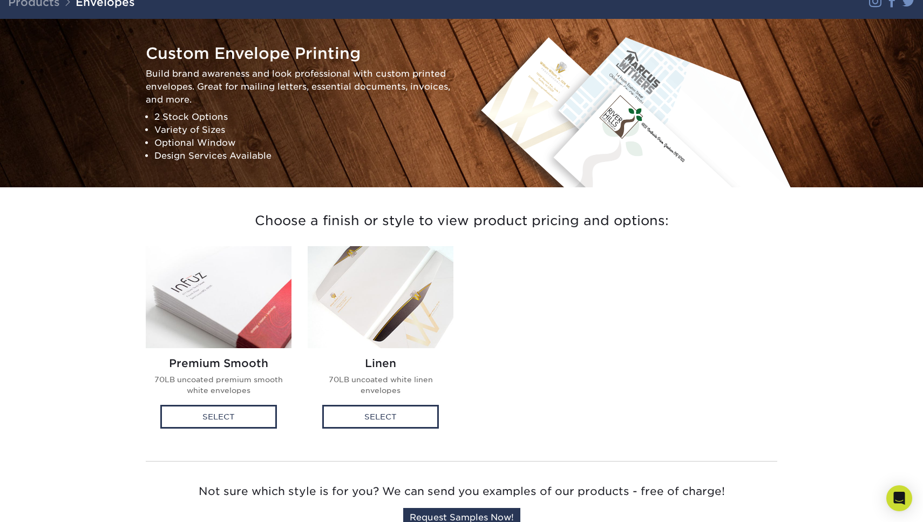 The width and height of the screenshot is (923, 522). What do you see at coordinates (218, 297) in the screenshot?
I see `img: Premium Smooth Envelopes` at bounding box center [218, 297].